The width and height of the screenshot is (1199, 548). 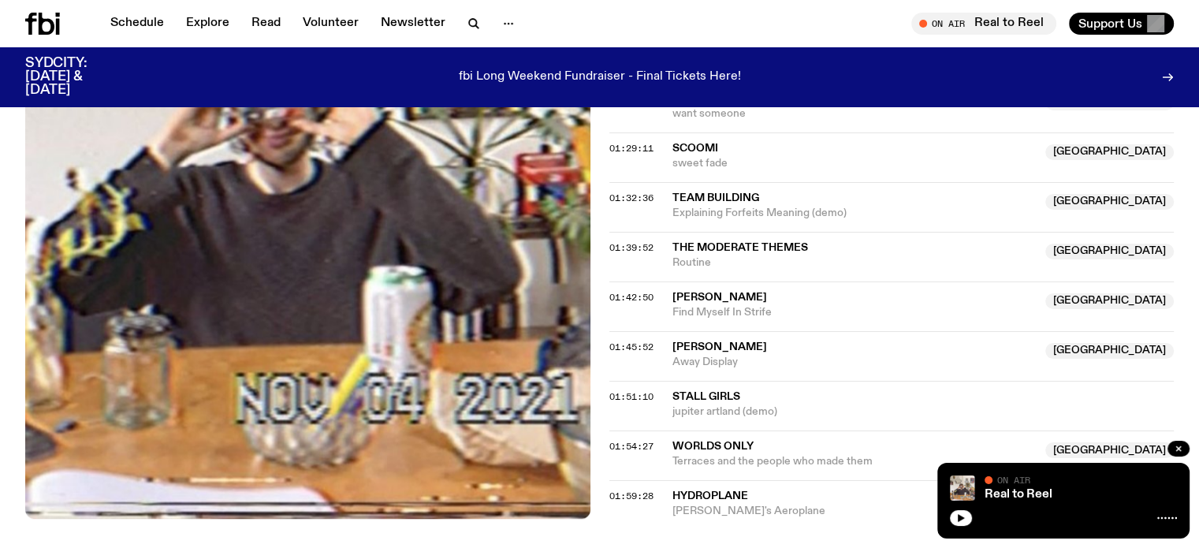 I want to click on a: Real to Reel, so click(x=1019, y=494).